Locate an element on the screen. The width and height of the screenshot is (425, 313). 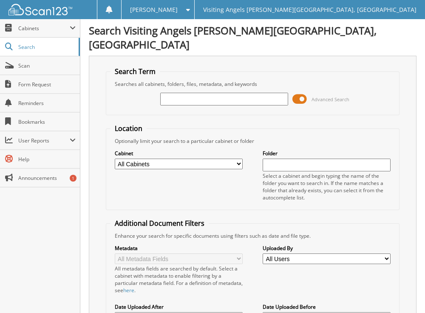
legend: Location is located at coordinates (128, 128).